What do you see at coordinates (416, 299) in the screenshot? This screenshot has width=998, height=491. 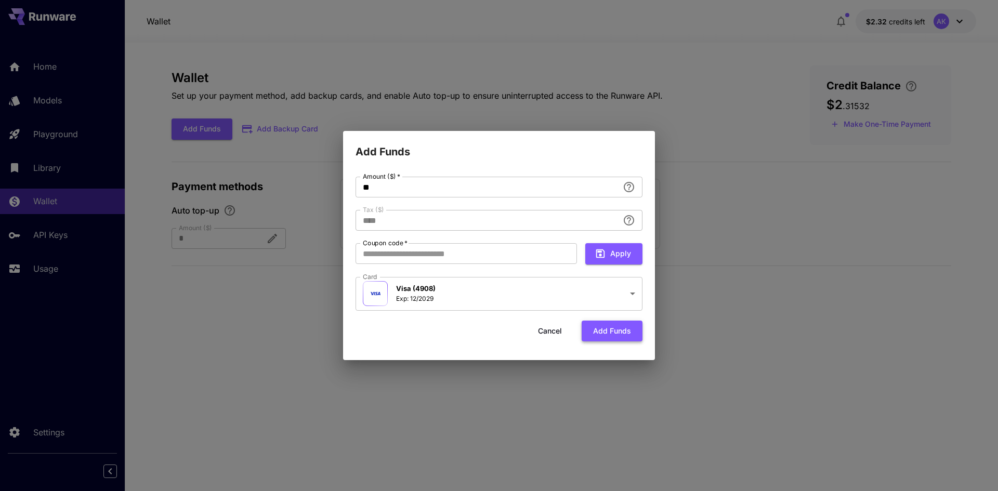 I see `p: Exp: 12/2029` at bounding box center [416, 299].